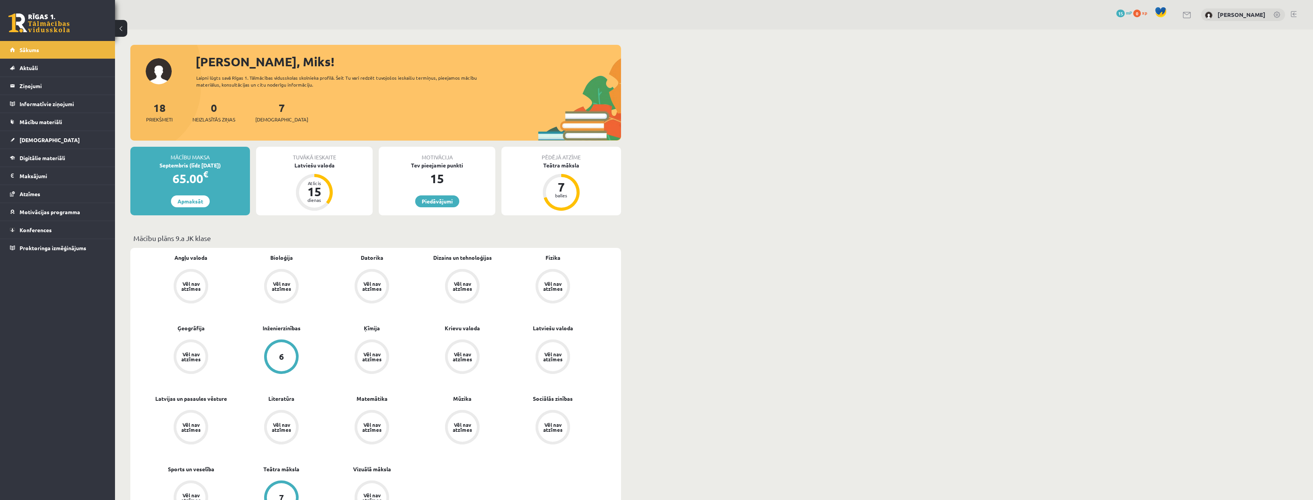 The image size is (1313, 500). I want to click on span: Digitālie materiāli, so click(42, 158).